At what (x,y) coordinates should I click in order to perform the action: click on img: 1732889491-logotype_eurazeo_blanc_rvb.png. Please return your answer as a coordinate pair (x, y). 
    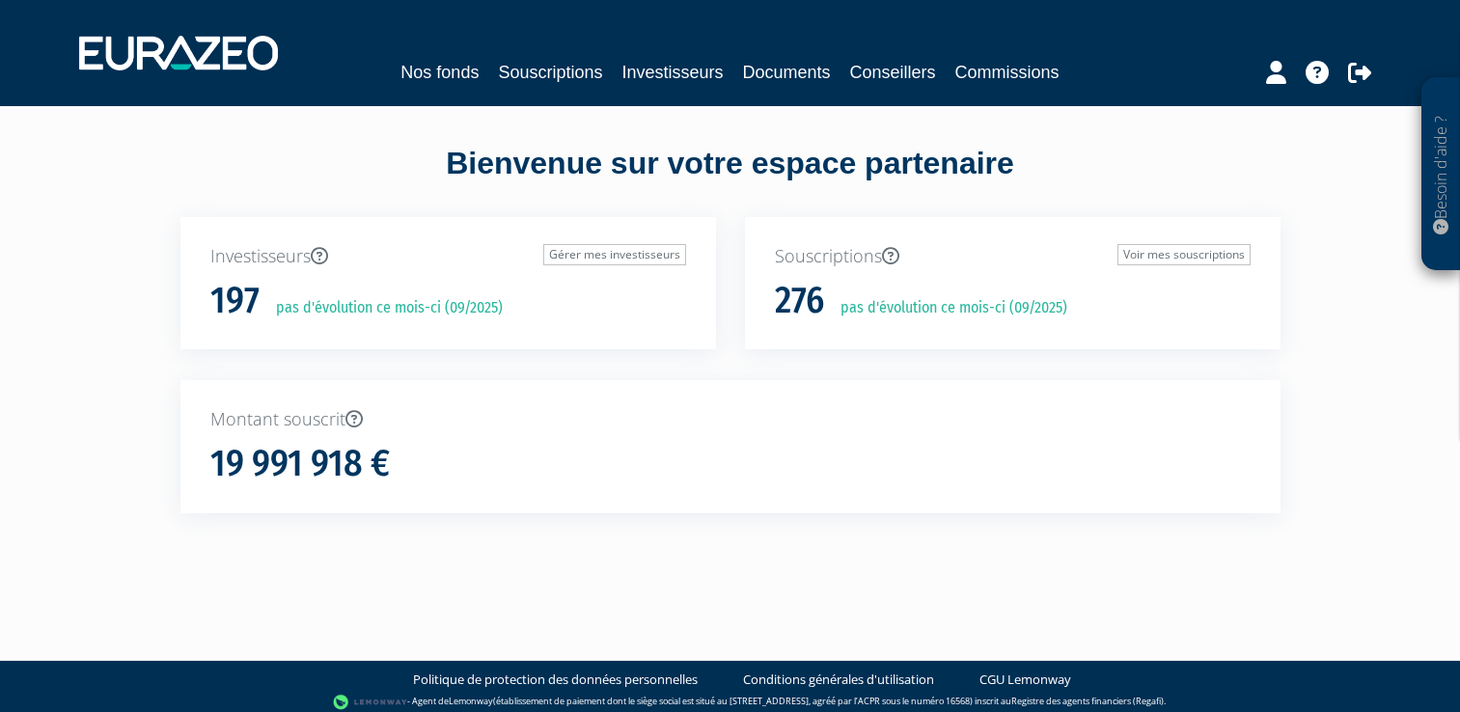
    Looking at the image, I should click on (179, 53).